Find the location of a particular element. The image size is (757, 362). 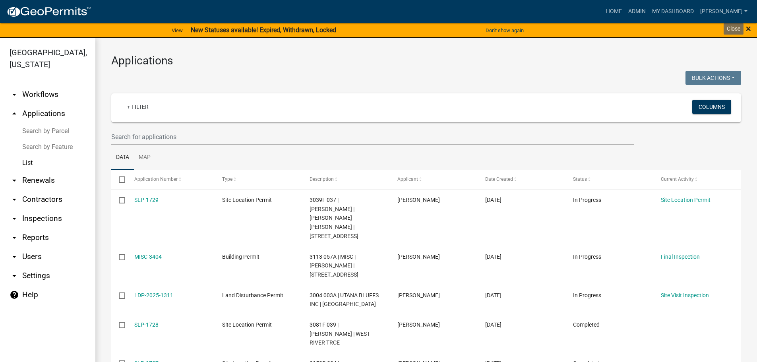

a: SLP-1728 is located at coordinates (146, 325).